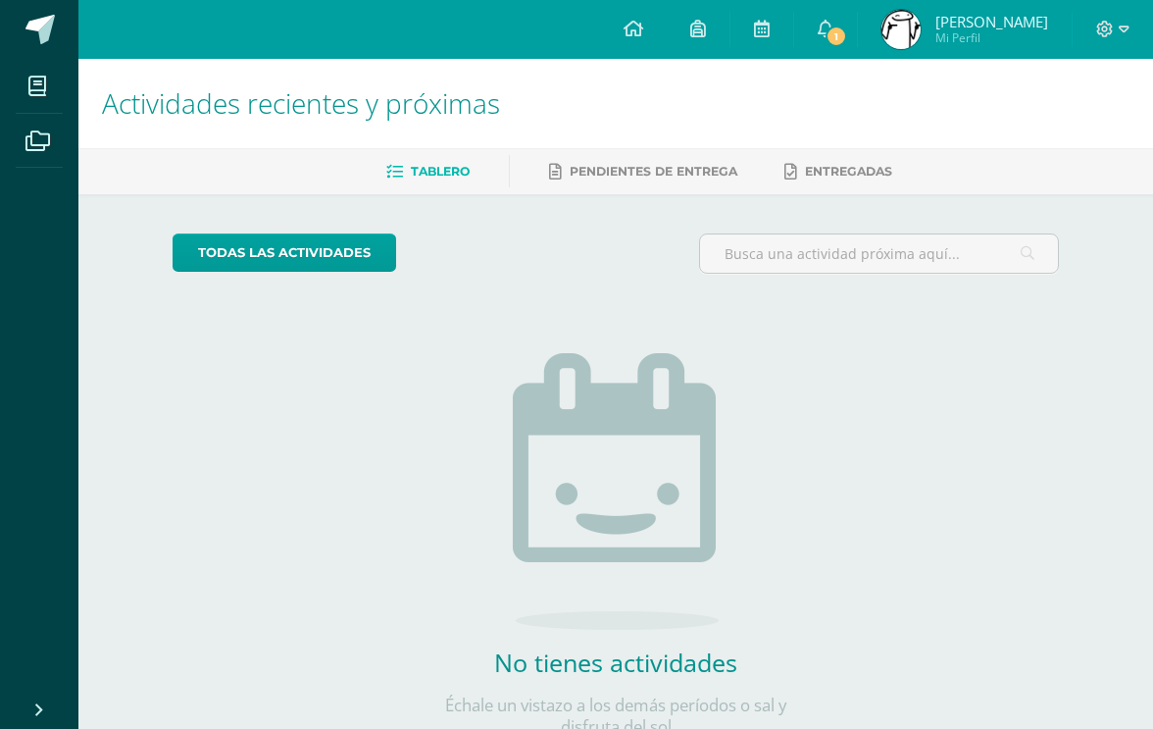 This screenshot has height=729, width=1153. Describe the element at coordinates (839, 172) in the screenshot. I see `a: Entregadas` at that location.